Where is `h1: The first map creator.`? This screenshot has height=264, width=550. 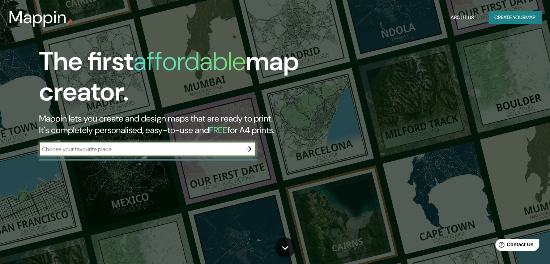
h1: The first map creator. is located at coordinates (176, 79).